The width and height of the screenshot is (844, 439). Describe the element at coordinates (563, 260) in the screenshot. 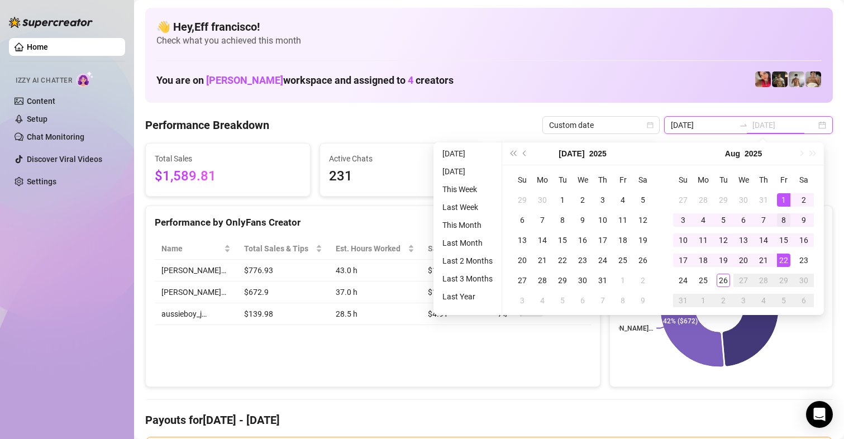

I see `td: 2025-07-22` at that location.